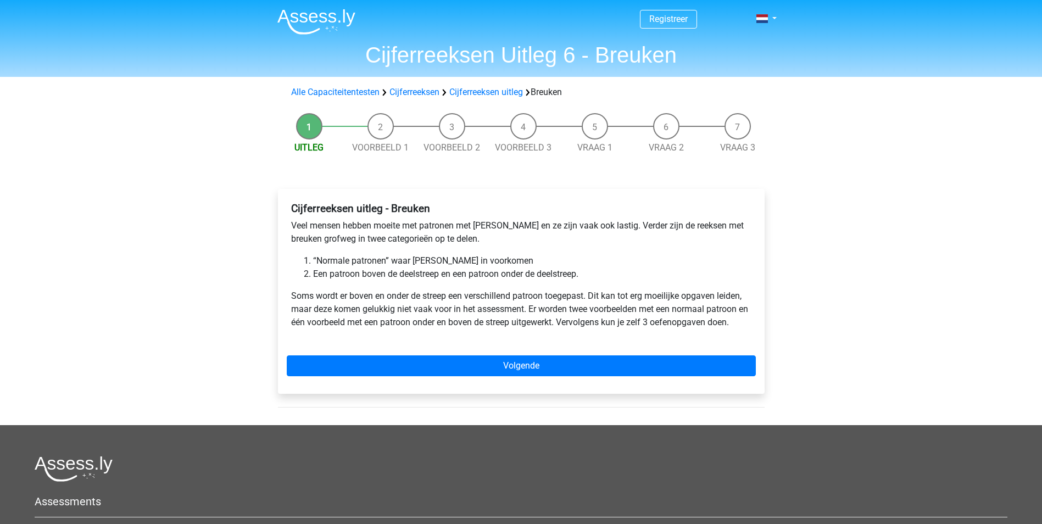 This screenshot has width=1042, height=524. Describe the element at coordinates (309, 147) in the screenshot. I see `a: Uitleg` at that location.